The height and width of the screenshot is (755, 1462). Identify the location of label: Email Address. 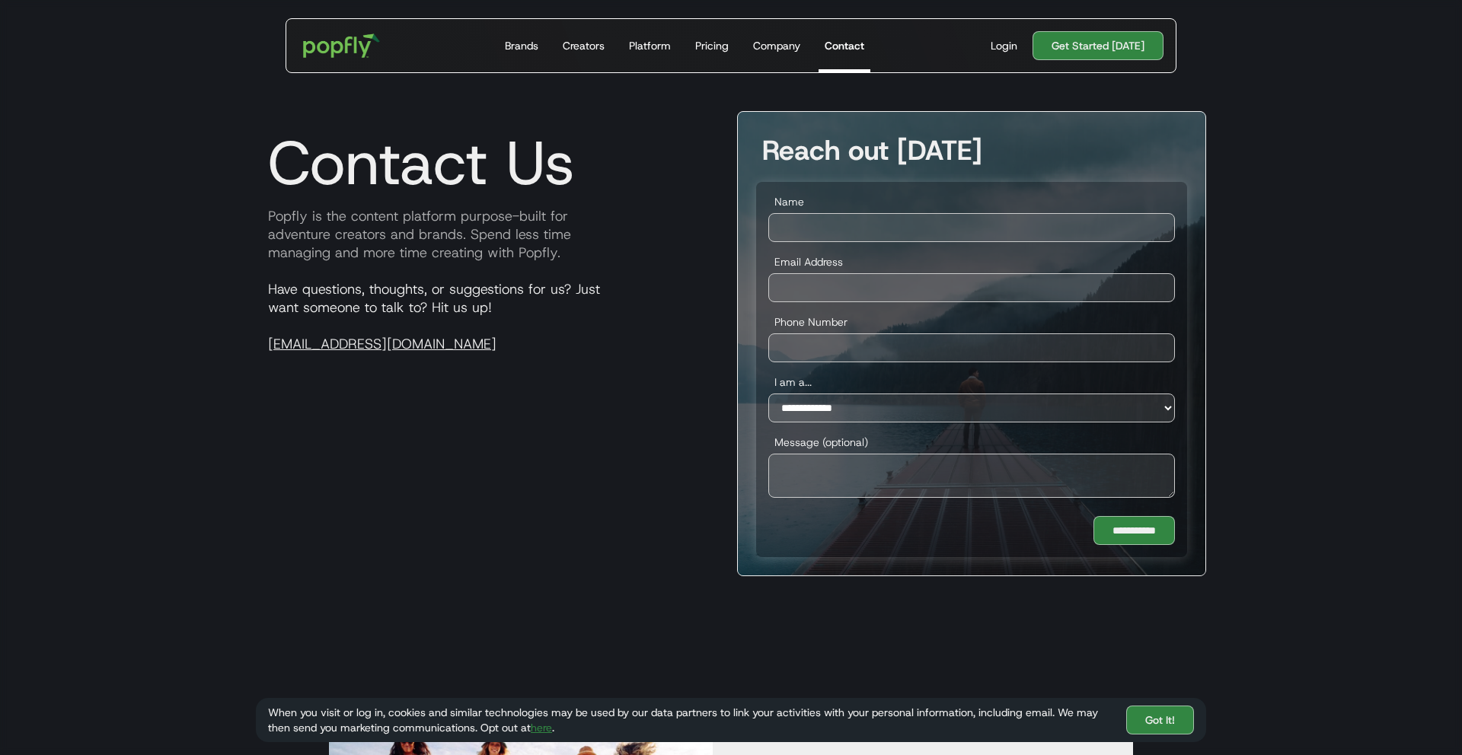
(972, 262).